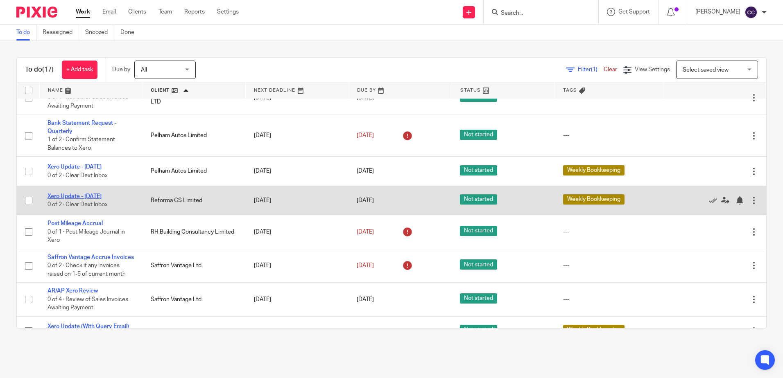 This screenshot has height=378, width=783. Describe the element at coordinates (705, 70) in the screenshot. I see `span: Select saved view` at that location.